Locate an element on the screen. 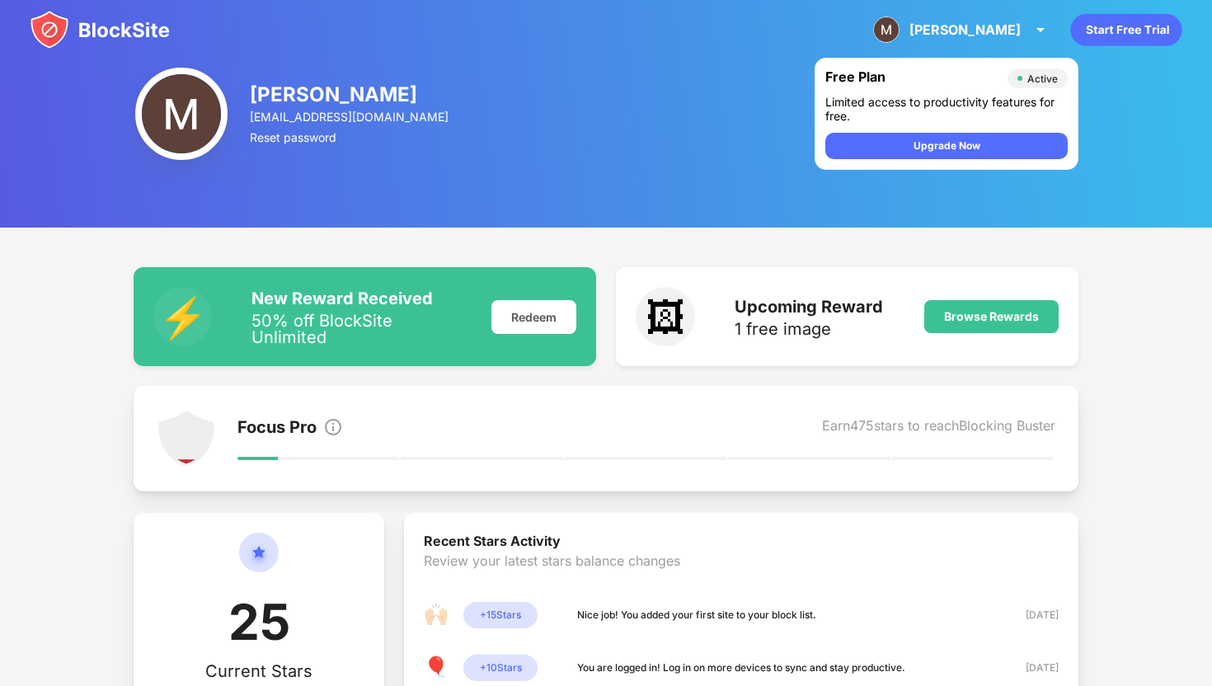 Image resolution: width=1212 pixels, height=686 pixels. div: Reset password is located at coordinates (350, 137).